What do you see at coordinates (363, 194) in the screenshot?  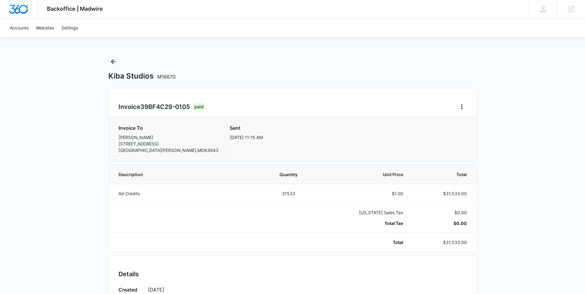 I see `p: $1.00` at bounding box center [363, 194].